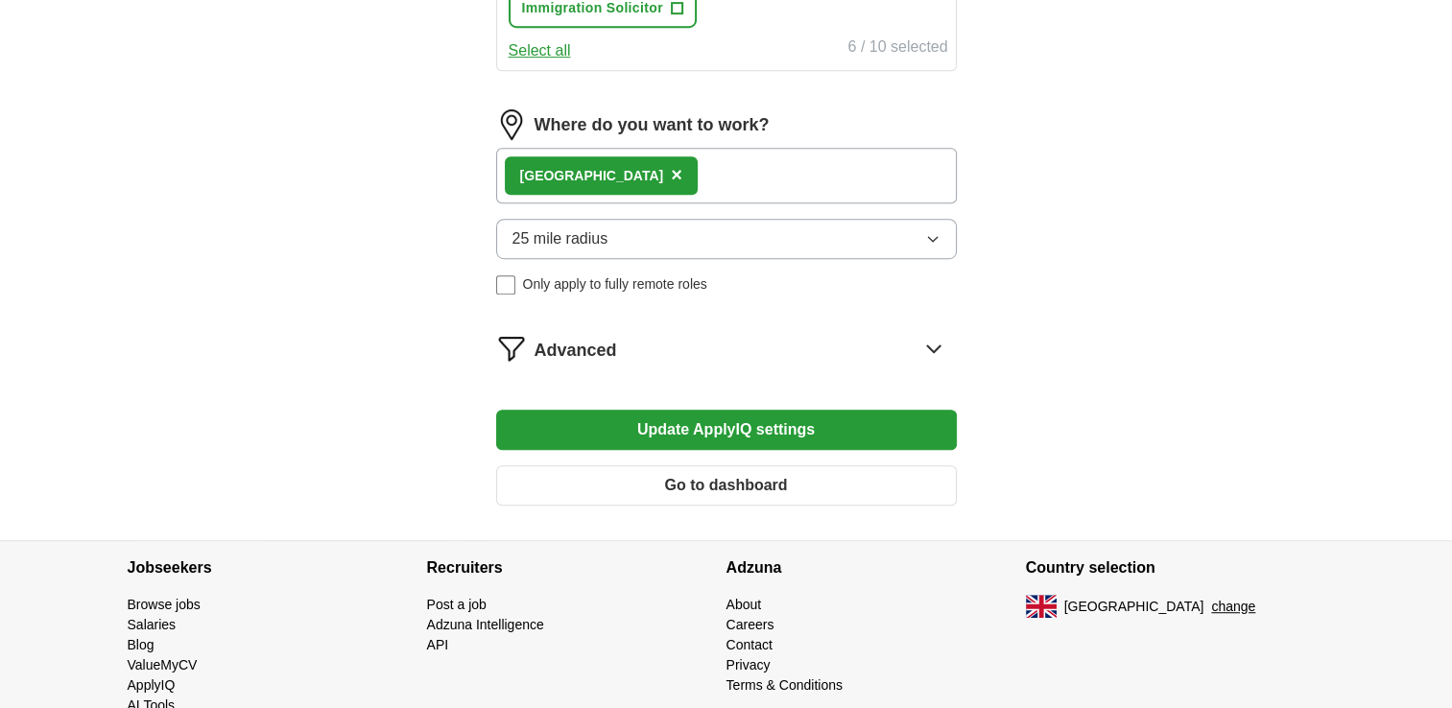  Describe the element at coordinates (744, 605) in the screenshot. I see `a: About` at that location.